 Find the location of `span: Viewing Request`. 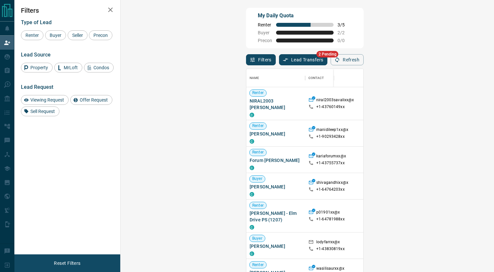

span: Viewing Request is located at coordinates (47, 100).